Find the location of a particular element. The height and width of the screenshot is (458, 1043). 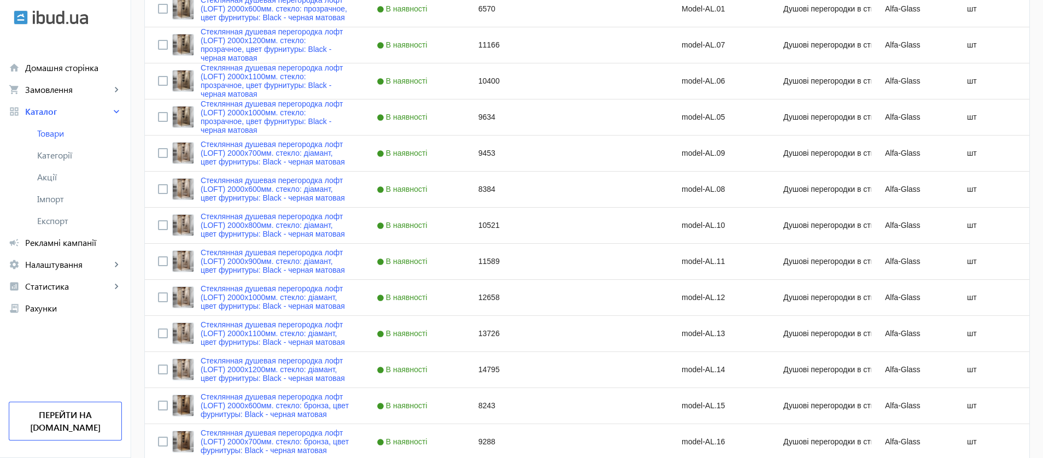

div: 11166 is located at coordinates (516, 45).